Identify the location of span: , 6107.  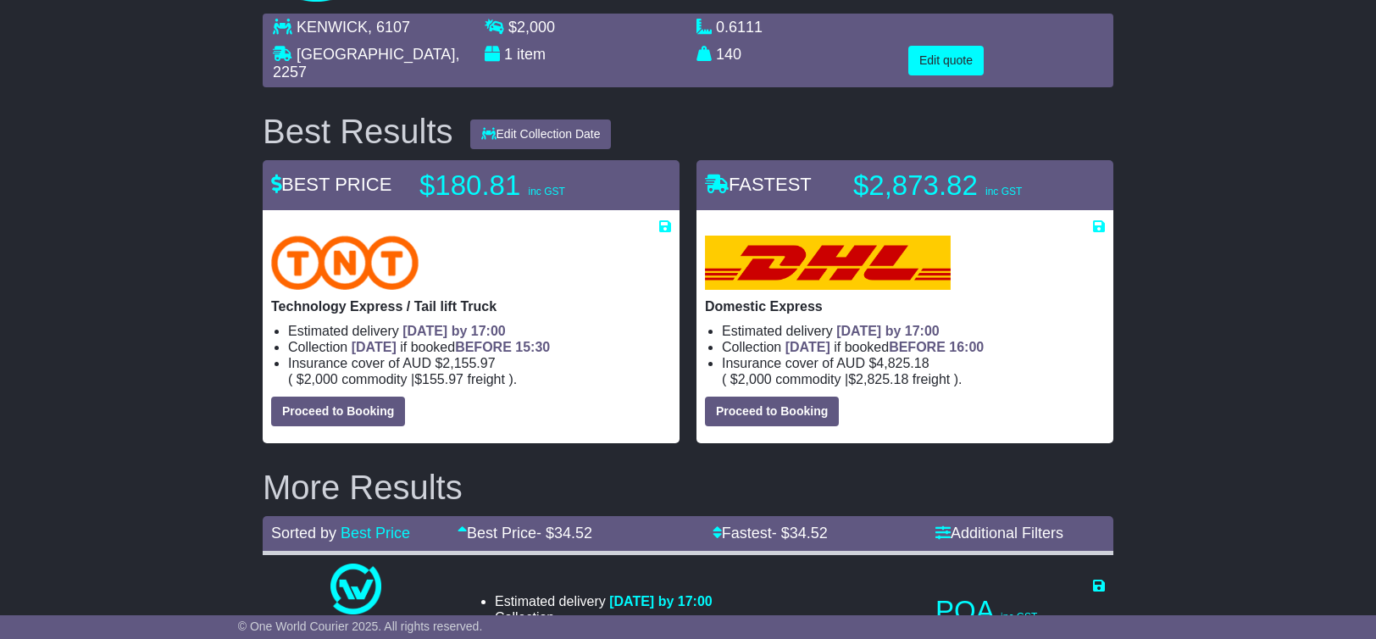
(389, 27).